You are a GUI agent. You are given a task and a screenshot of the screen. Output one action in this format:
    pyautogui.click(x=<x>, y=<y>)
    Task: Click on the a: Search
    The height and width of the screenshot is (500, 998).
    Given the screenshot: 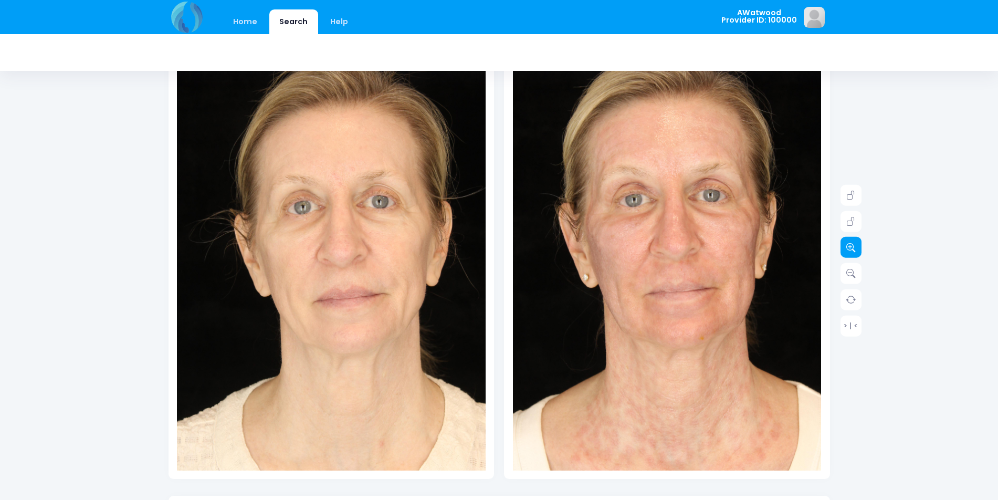 What is the action you would take?
    pyautogui.click(x=293, y=22)
    